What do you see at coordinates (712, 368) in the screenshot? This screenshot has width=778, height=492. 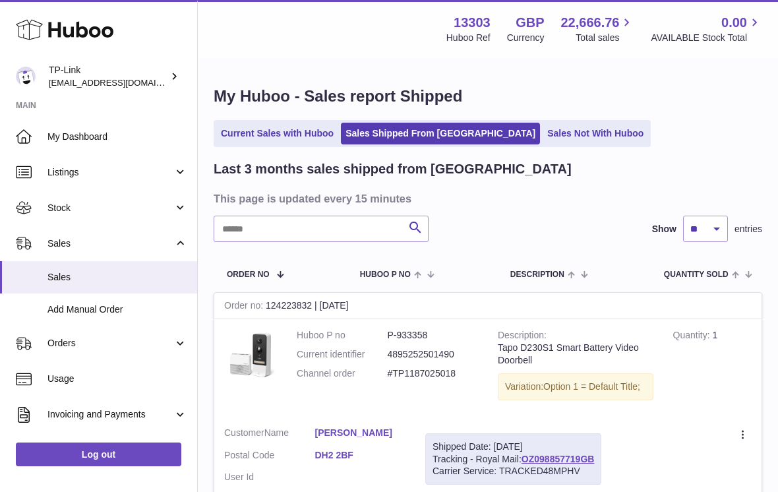 I see `td: 1` at bounding box center [712, 368].